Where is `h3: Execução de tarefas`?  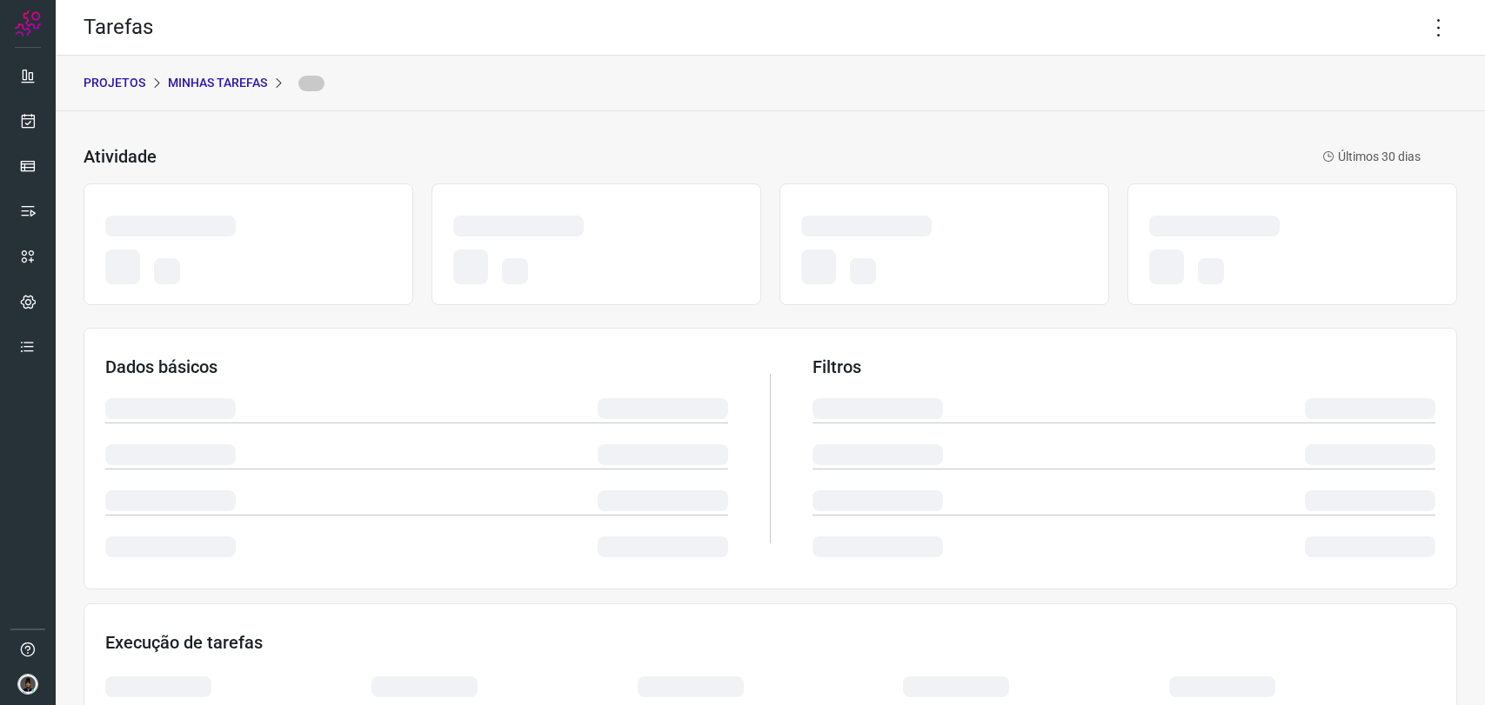 h3: Execução de tarefas is located at coordinates (770, 643).